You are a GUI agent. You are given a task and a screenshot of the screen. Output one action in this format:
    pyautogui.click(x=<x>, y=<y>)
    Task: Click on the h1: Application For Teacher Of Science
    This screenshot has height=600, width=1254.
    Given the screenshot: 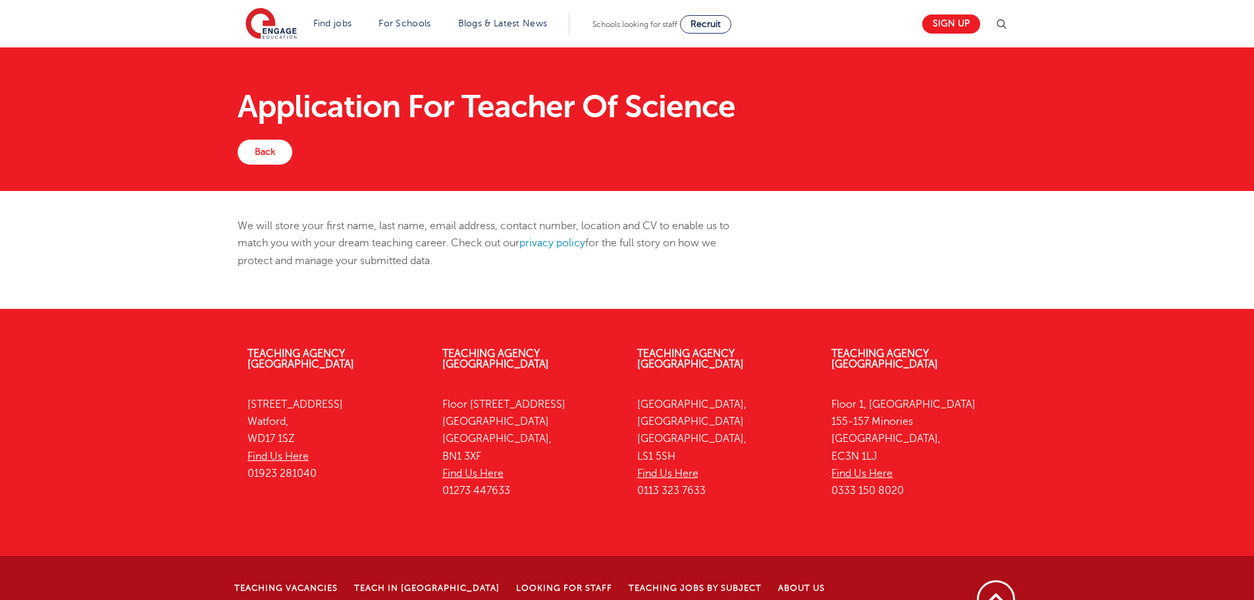 What is the action you would take?
    pyautogui.click(x=627, y=107)
    